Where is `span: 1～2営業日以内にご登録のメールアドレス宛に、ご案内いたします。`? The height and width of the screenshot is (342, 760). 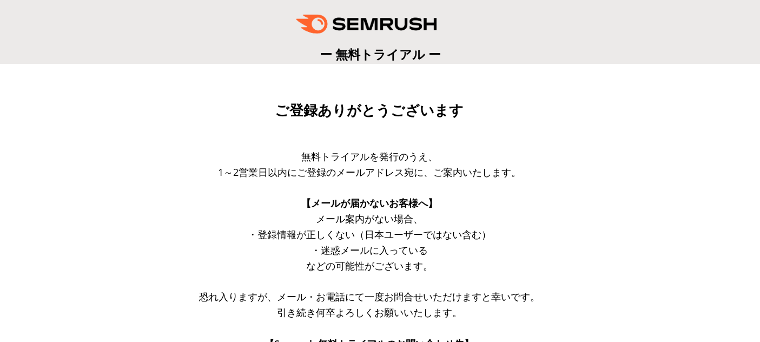 span: 1～2営業日以内にご登録のメールアドレス宛に、ご案内いたします。 is located at coordinates (370, 172).